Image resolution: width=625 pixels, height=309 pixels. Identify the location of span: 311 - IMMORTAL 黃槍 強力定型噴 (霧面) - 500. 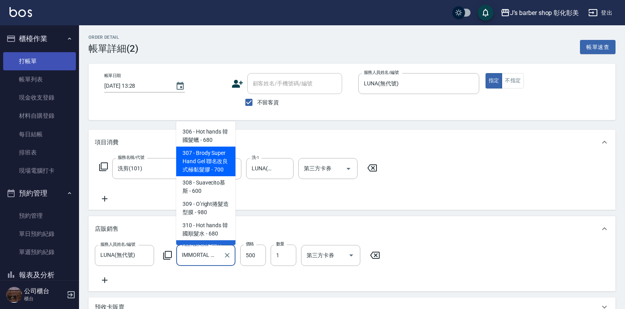
(206, 255).